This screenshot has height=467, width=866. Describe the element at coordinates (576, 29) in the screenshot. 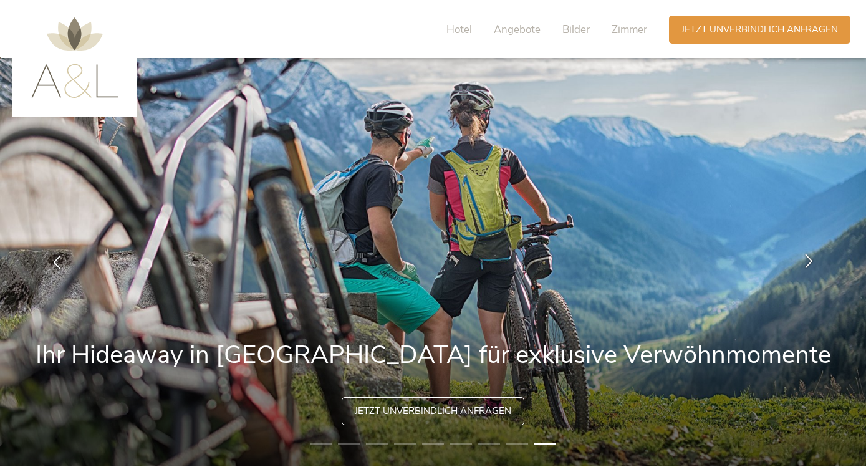

I see `span: Bilder` at that location.